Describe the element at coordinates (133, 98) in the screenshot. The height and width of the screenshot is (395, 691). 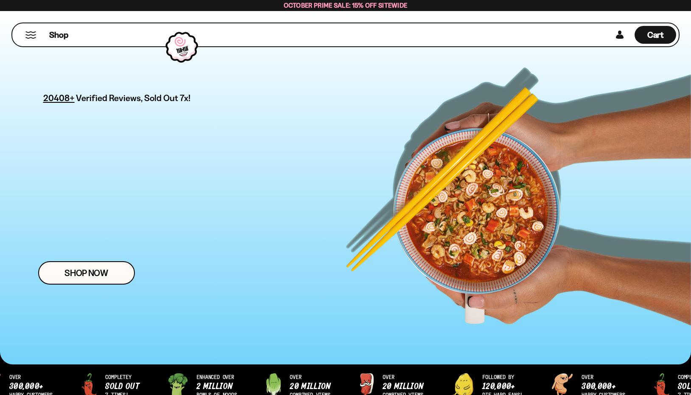
I see `span: Verified Reviews, Sold Out 7x!` at that location.